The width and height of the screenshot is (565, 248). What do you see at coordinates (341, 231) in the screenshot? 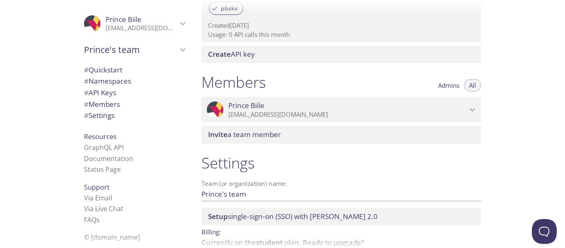
I see `p: Billing:` at bounding box center [341, 231].